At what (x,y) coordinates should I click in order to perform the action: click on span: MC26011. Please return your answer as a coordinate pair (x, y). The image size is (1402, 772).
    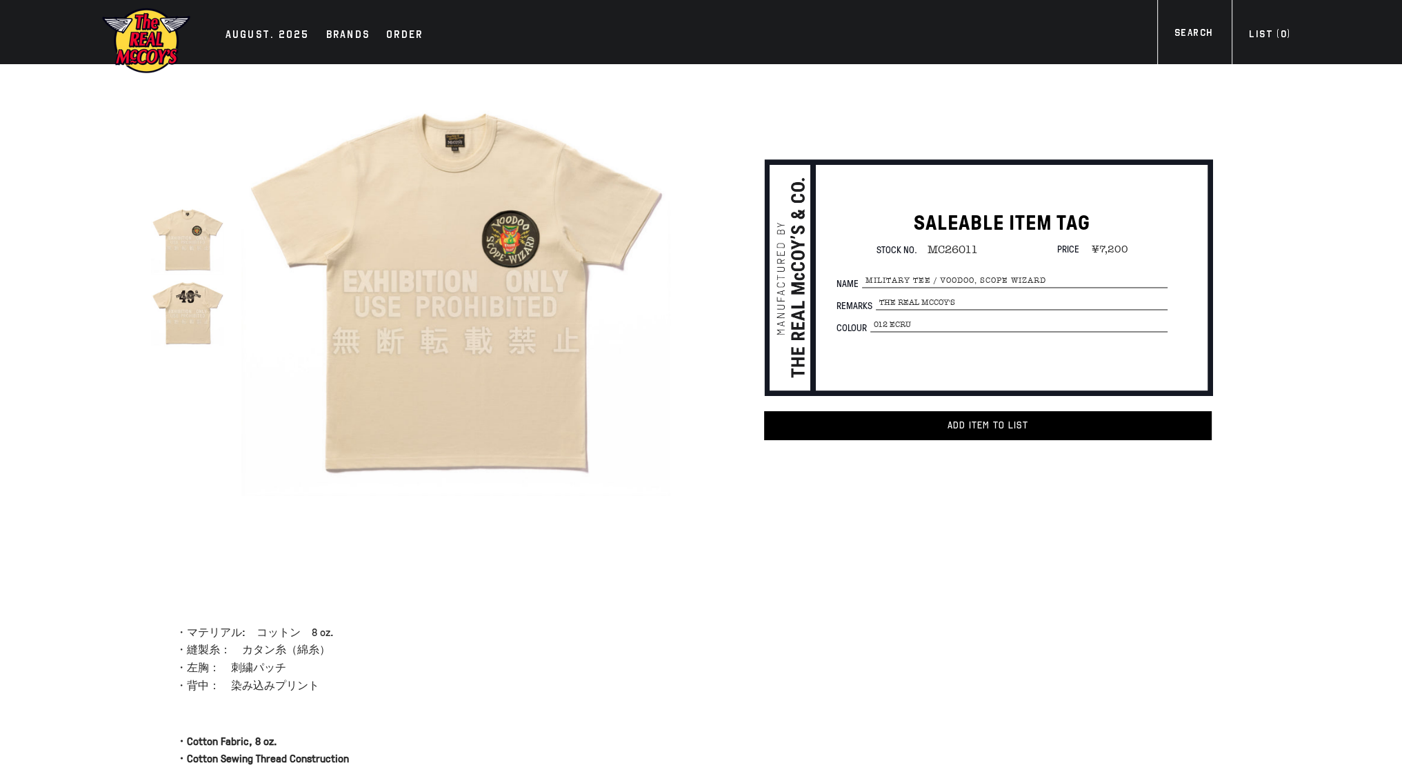
    Looking at the image, I should click on (948, 250).